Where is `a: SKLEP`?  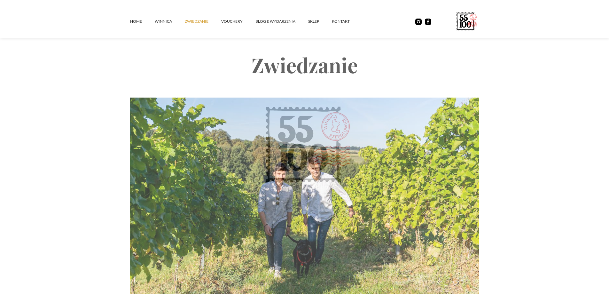 a: SKLEP is located at coordinates (320, 21).